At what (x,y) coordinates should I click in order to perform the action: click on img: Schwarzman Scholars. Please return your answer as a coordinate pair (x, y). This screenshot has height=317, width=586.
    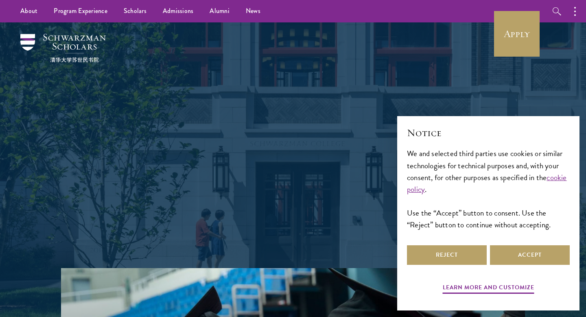
    Looking at the image, I should click on (63, 48).